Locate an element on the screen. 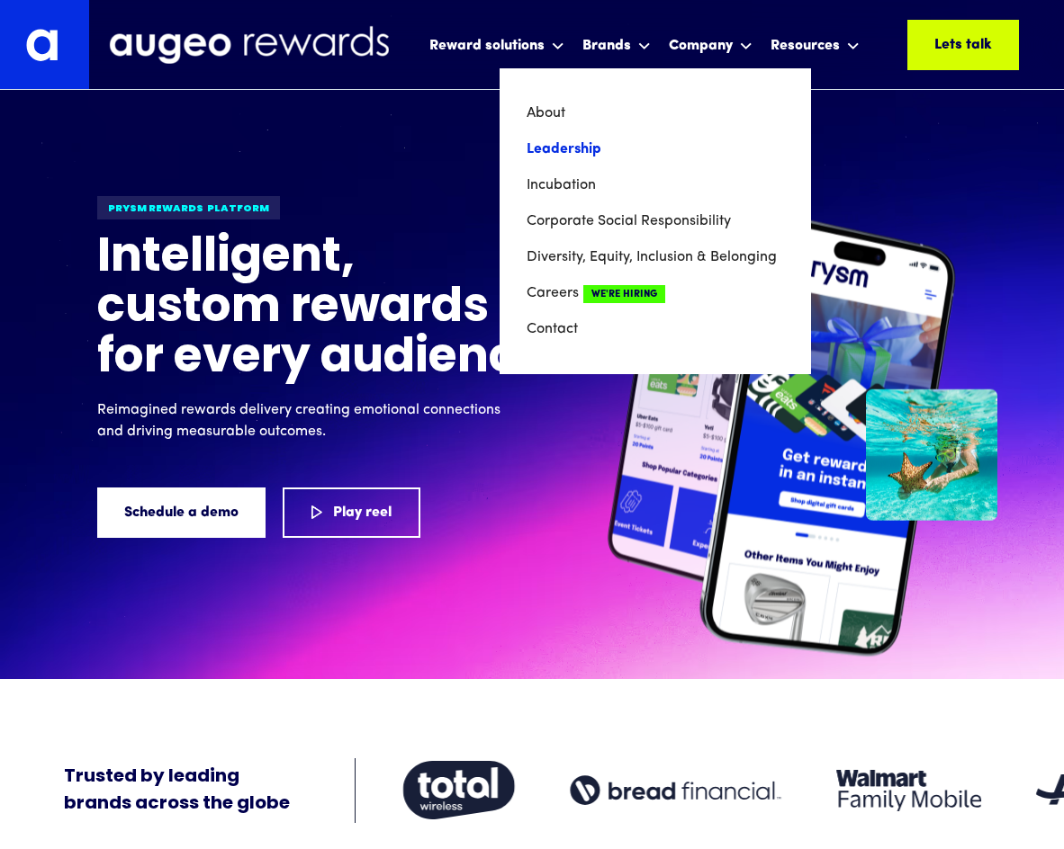 The width and height of the screenshot is (1064, 849). a: CareersWe're Hiring is located at coordinates (655, 293).